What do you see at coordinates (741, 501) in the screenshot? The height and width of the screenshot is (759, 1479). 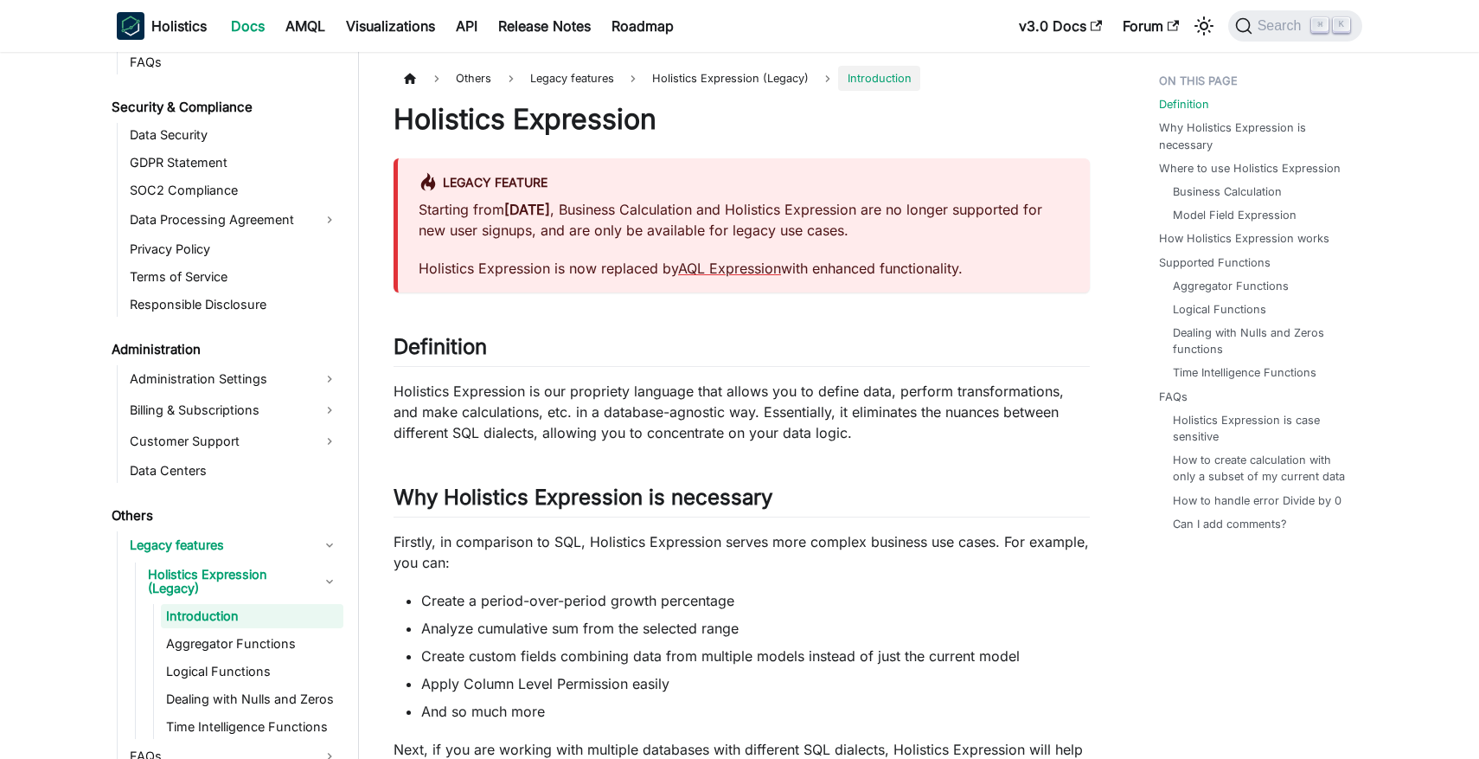 I see `h2: Why Holistics Expression is necessary` at bounding box center [741, 501].